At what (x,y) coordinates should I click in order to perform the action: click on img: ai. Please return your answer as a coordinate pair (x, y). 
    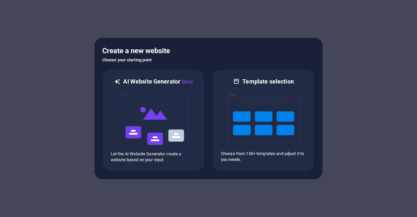
    Looking at the image, I should click on (153, 118).